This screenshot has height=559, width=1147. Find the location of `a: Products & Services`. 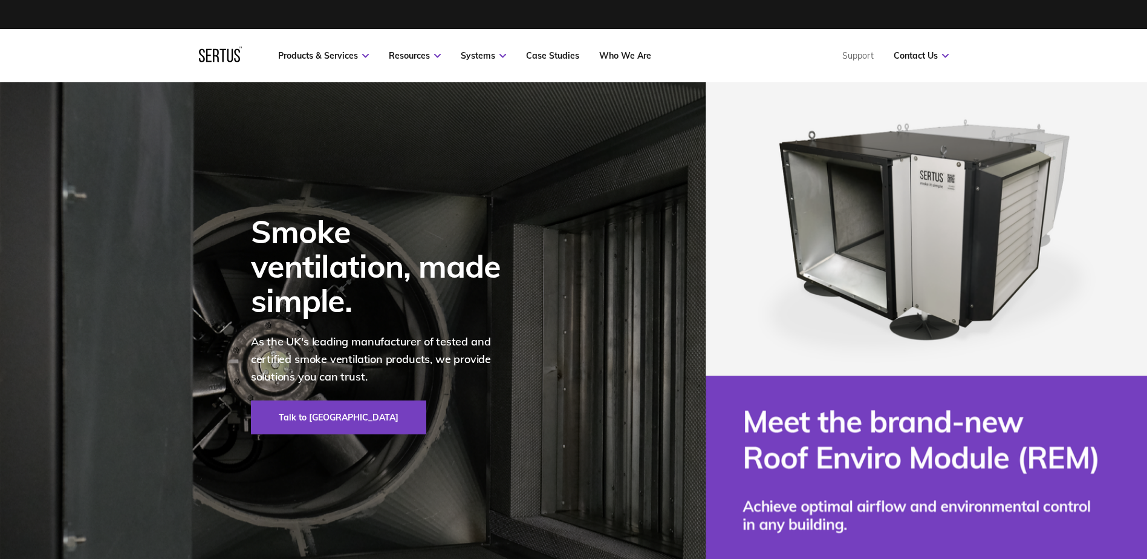

a: Products & Services is located at coordinates (323, 56).